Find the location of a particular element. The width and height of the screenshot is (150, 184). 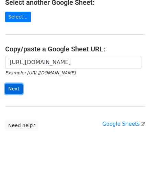

input: Paste your Google Sheet URL here is located at coordinates (73, 62).